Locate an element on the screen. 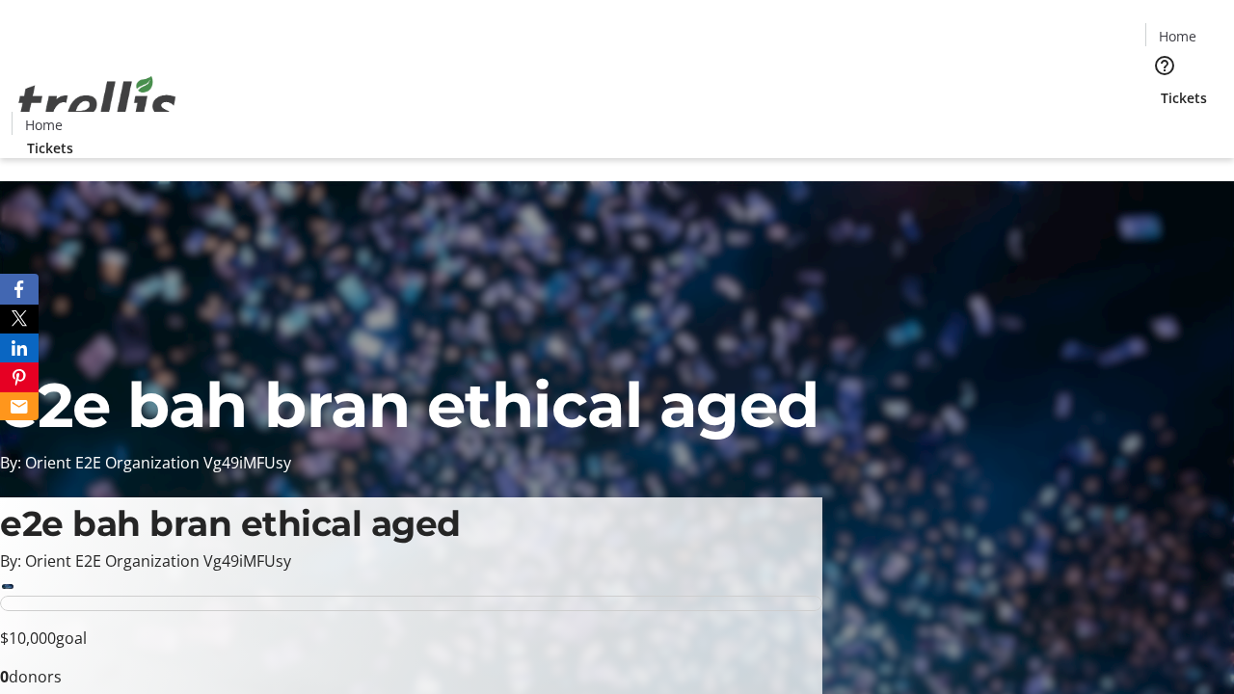 The width and height of the screenshot is (1234, 694). button: Help is located at coordinates (1165, 66).